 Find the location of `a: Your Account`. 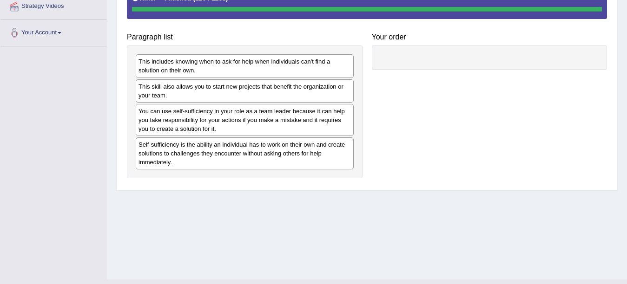

a: Your Account is located at coordinates (53, 32).